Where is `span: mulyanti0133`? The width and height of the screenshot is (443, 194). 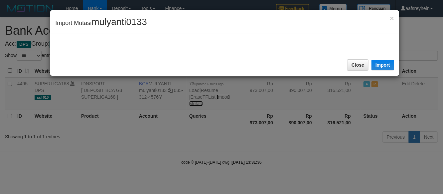
span: mulyanti0133 is located at coordinates (119, 22).